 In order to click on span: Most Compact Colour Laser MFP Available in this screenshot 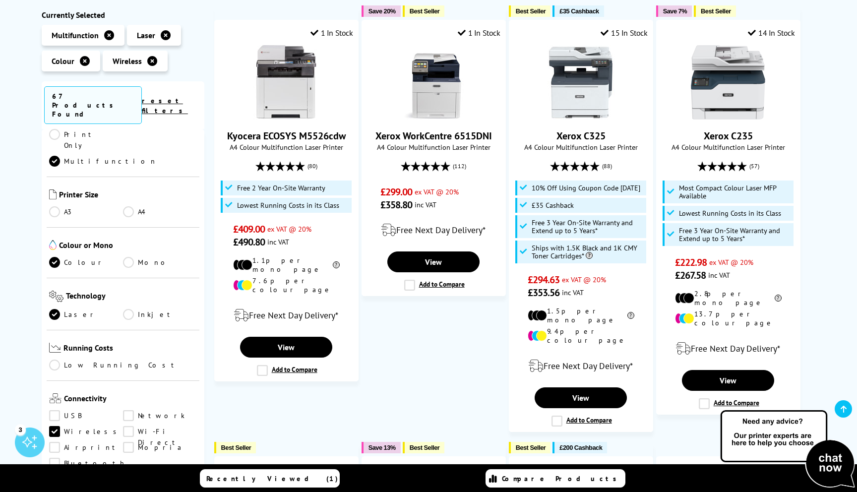, I will do `click(735, 192)`.